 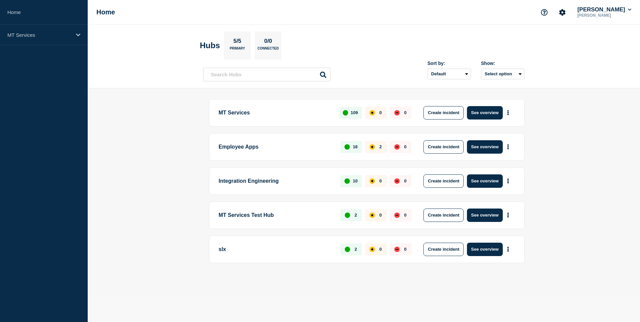 What do you see at coordinates (544, 12) in the screenshot?
I see `button: Support` at bounding box center [544, 12].